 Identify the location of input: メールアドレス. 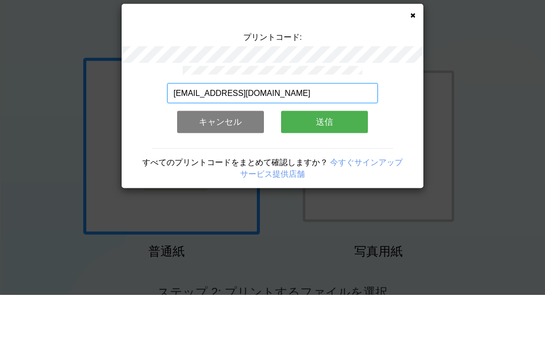
(273, 155).